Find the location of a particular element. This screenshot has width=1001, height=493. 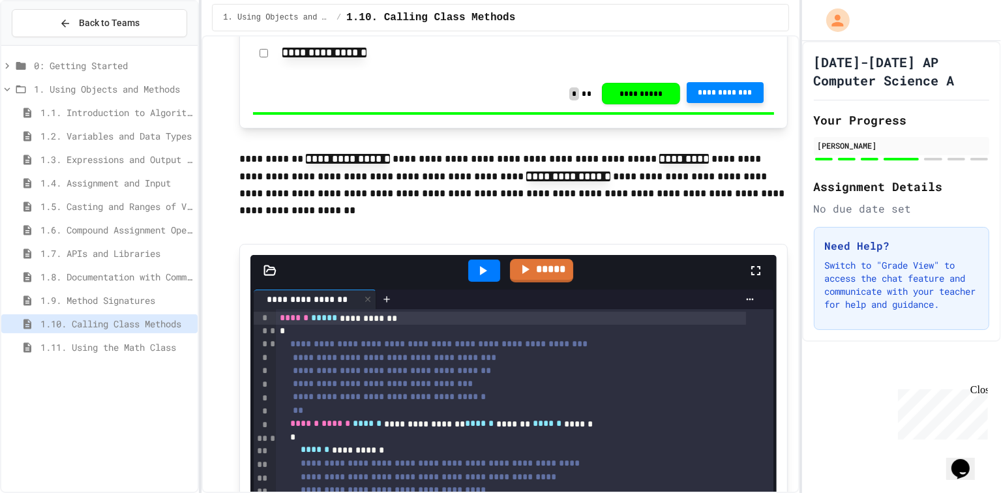

span: 1.8. Documentation with Comments and Preconditions is located at coordinates (116, 277).